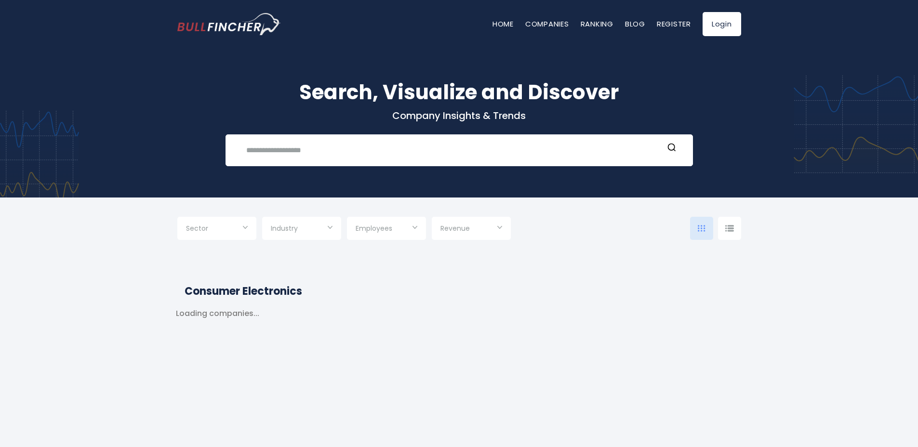  I want to click on h1: Search, Visualize and Discover, so click(459, 92).